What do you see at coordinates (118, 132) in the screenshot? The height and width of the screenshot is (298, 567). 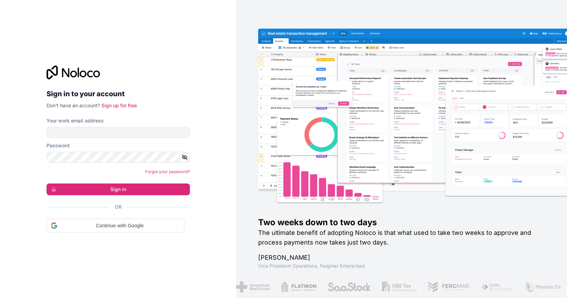 I see `input: Email address` at bounding box center [118, 132].